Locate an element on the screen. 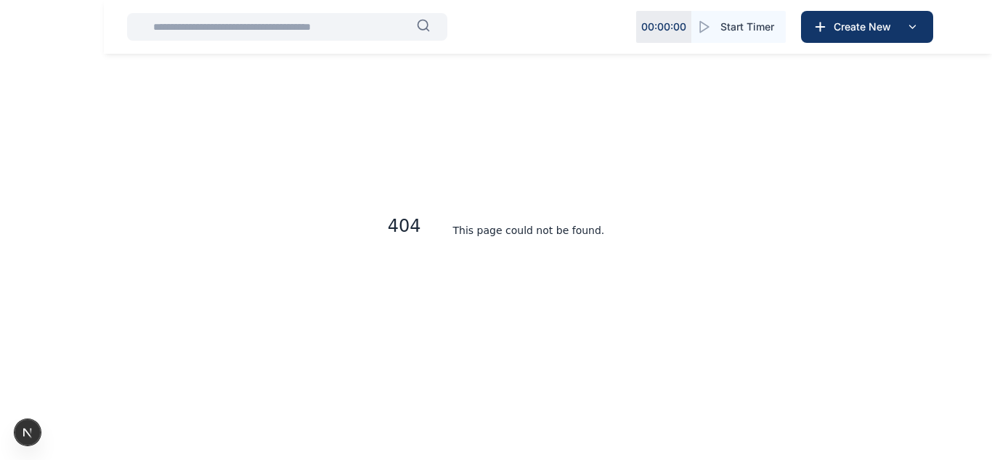 This screenshot has height=460, width=992. h1: 404 is located at coordinates (413, 226).